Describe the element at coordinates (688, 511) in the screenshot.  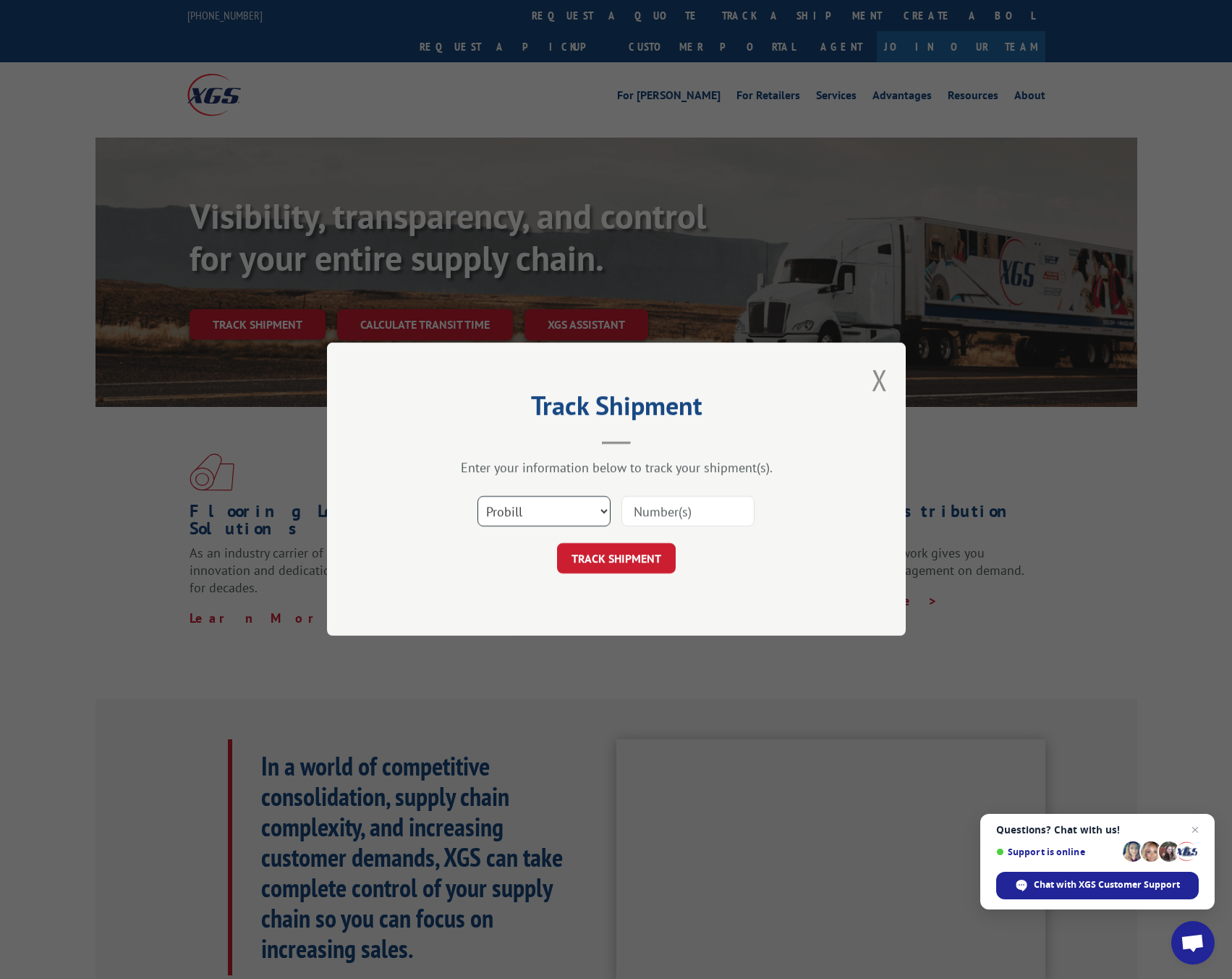
I see `input: Number(s)` at that location.